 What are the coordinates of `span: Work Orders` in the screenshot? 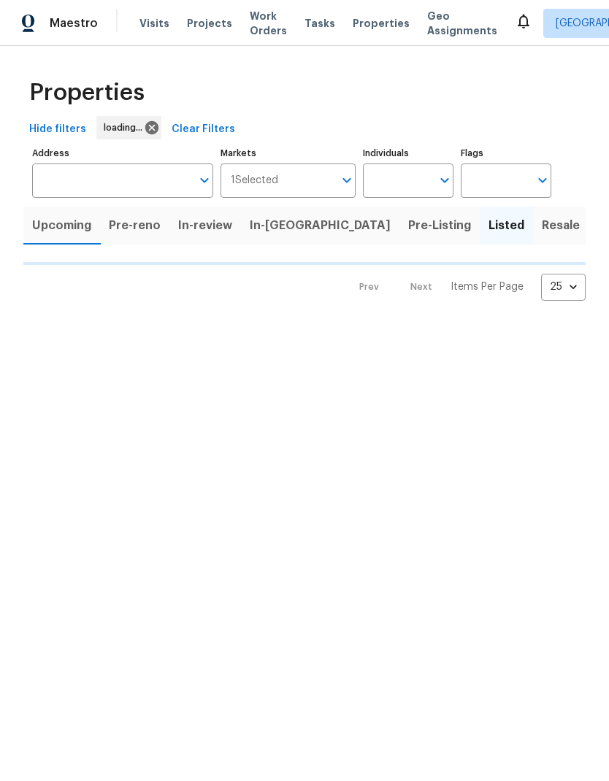 It's located at (268, 23).